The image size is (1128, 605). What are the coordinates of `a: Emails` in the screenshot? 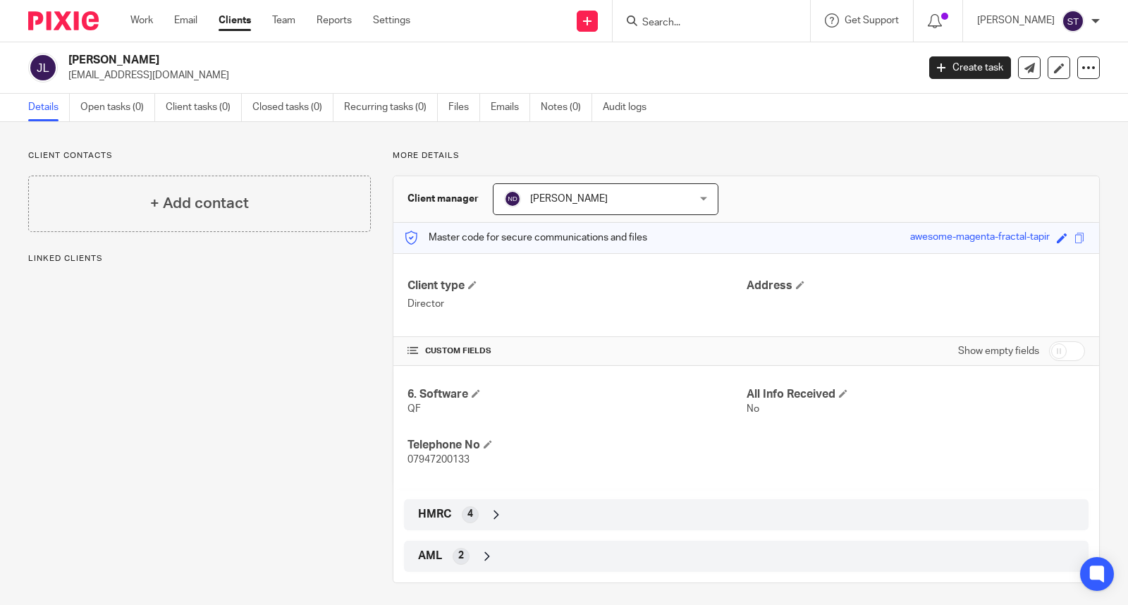 It's located at (510, 107).